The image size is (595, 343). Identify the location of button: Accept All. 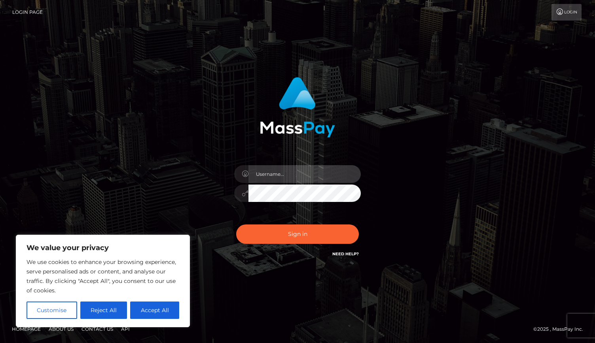
(155, 311).